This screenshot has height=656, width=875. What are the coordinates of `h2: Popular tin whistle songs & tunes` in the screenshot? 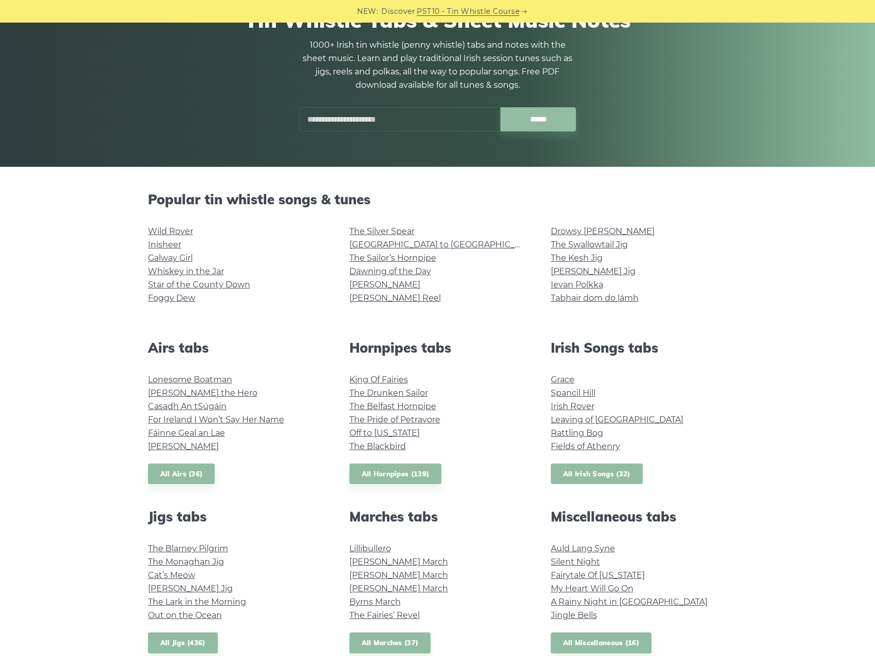 It's located at (438, 199).